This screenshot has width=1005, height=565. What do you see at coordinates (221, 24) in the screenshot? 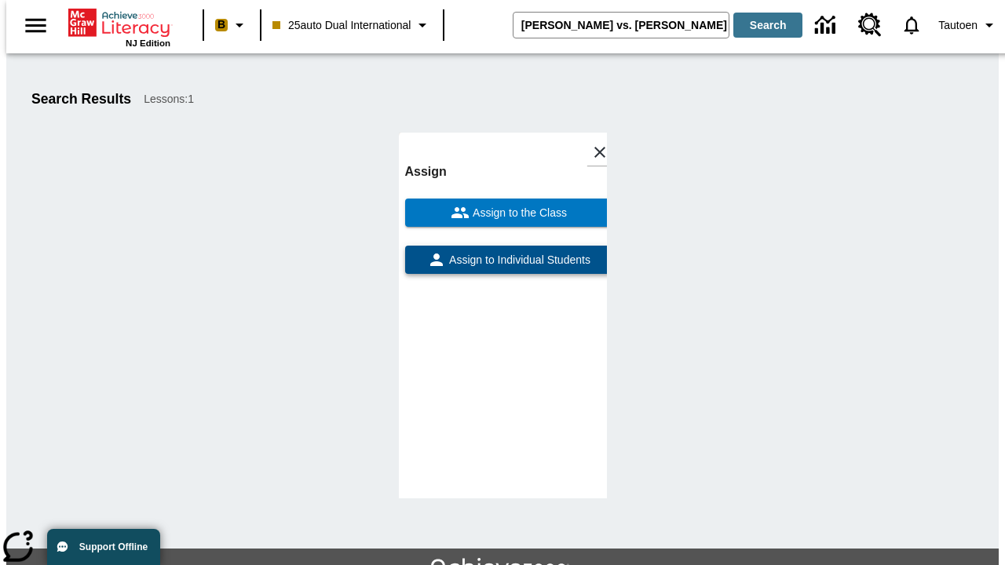
I see `span: B` at bounding box center [221, 24].